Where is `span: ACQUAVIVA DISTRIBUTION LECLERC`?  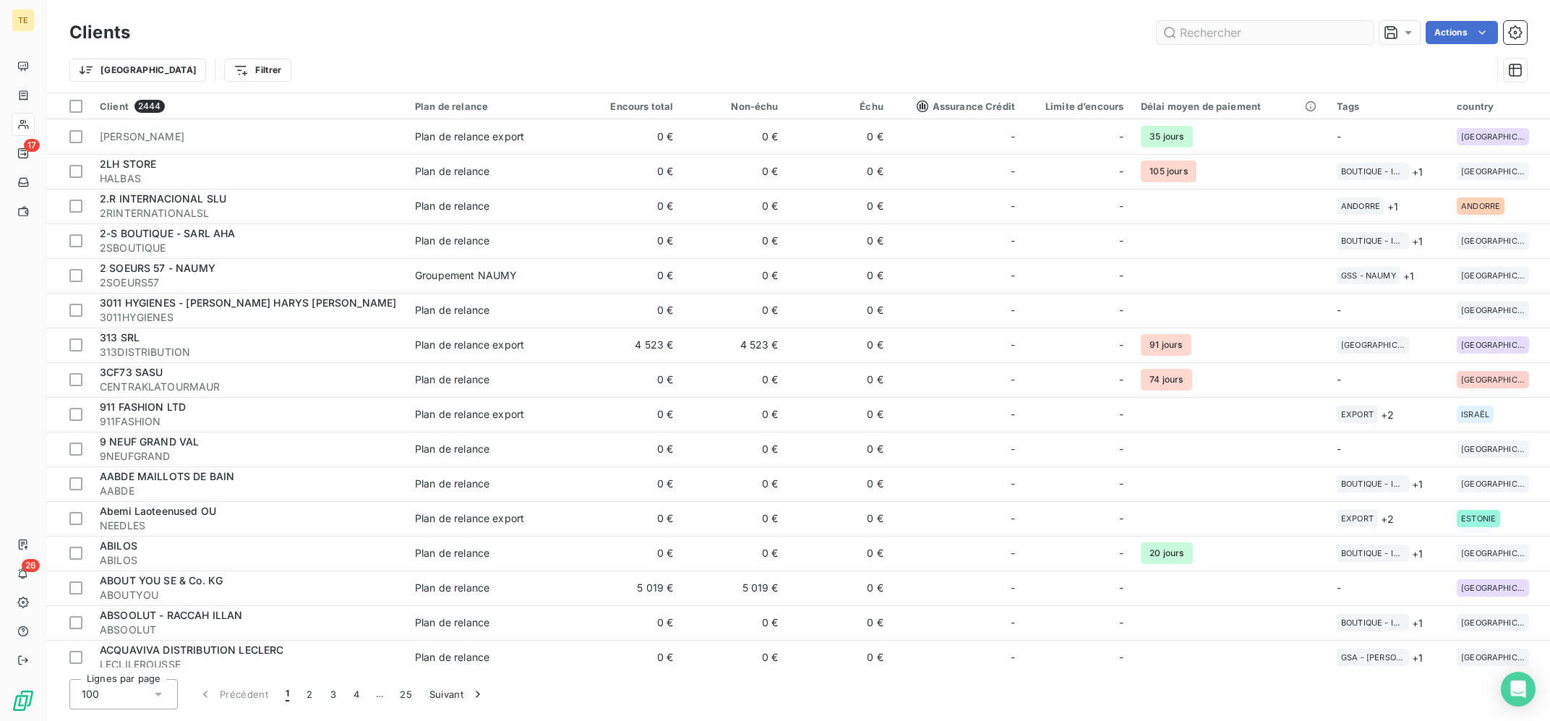 span: ACQUAVIVA DISTRIBUTION LECLERC is located at coordinates (192, 649).